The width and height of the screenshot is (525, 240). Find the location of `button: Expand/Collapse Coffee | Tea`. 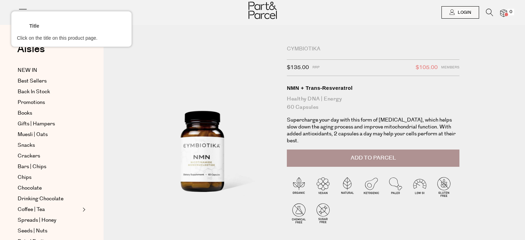

button: Expand/Collapse Coffee | Tea is located at coordinates (83, 210).